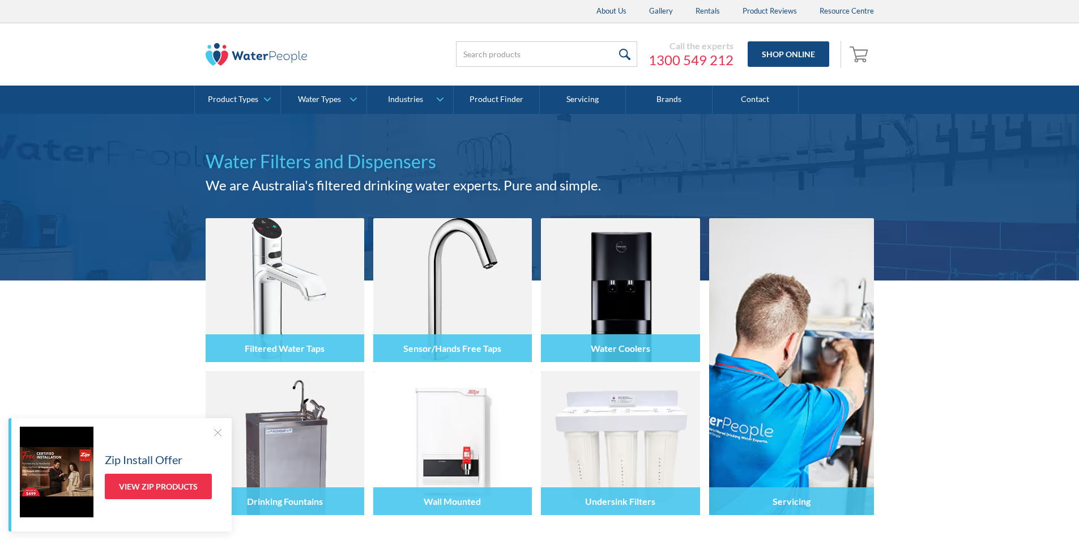 The width and height of the screenshot is (1079, 540). Describe the element at coordinates (409, 100) in the screenshot. I see `a: Industries` at that location.